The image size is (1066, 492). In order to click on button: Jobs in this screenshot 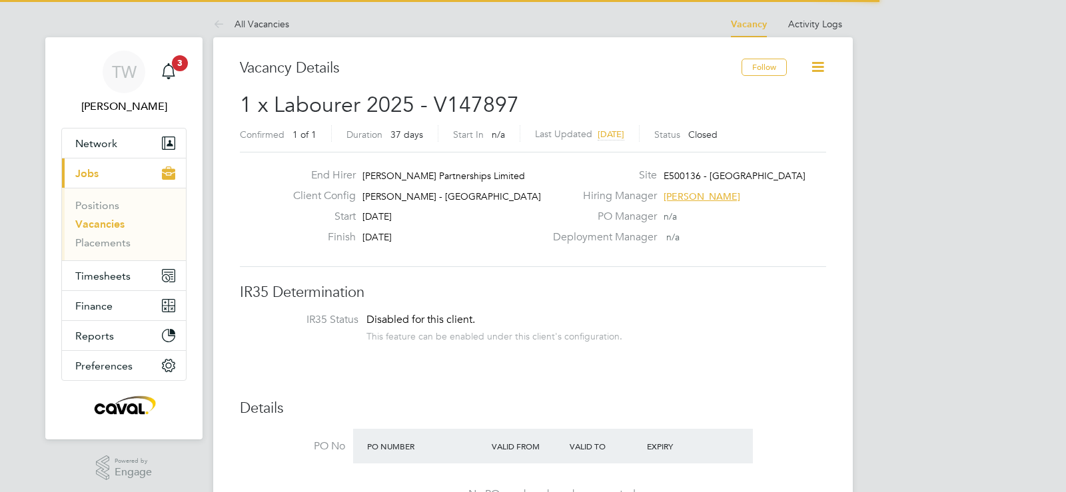, I will do `click(124, 173)`.